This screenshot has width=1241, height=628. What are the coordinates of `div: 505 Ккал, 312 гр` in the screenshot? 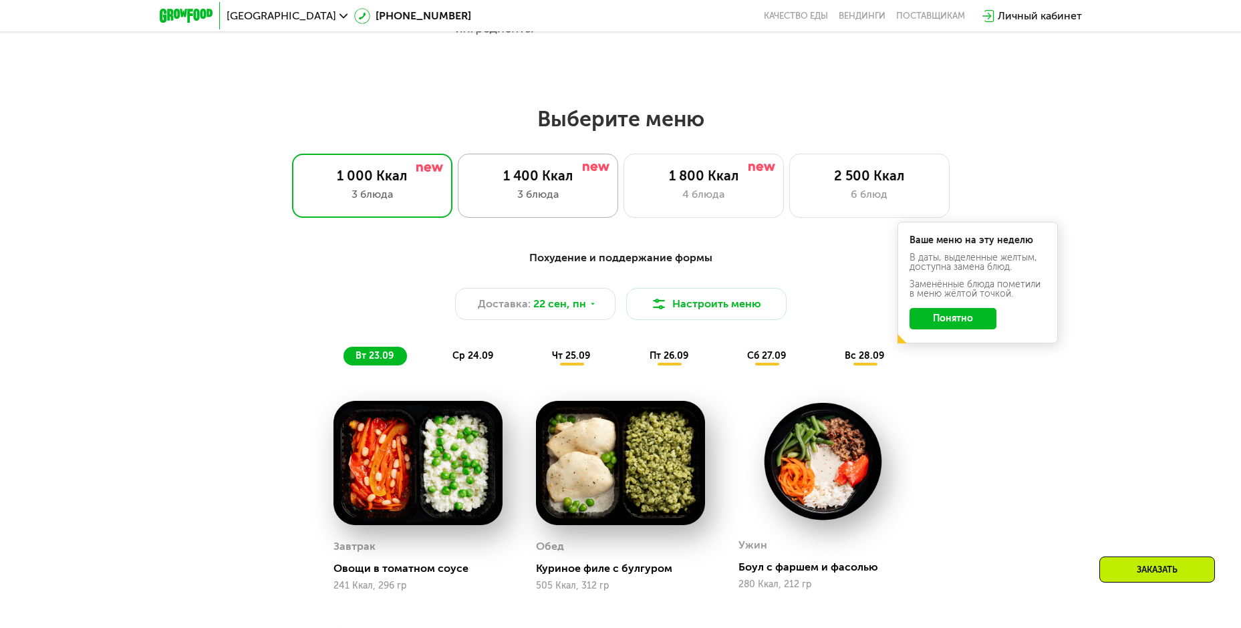 It's located at (620, 586).